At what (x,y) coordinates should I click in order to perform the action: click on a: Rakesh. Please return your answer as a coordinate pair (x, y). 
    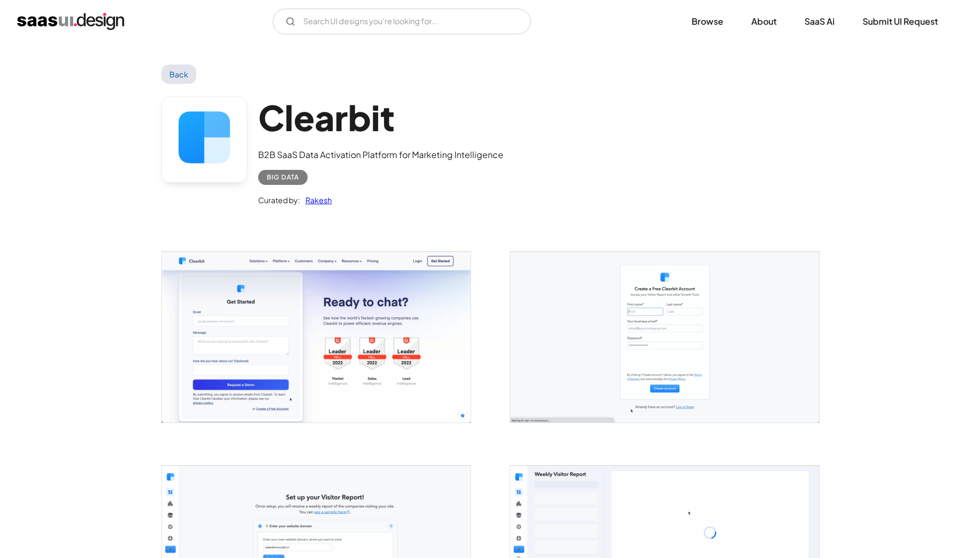
    Looking at the image, I should click on (316, 200).